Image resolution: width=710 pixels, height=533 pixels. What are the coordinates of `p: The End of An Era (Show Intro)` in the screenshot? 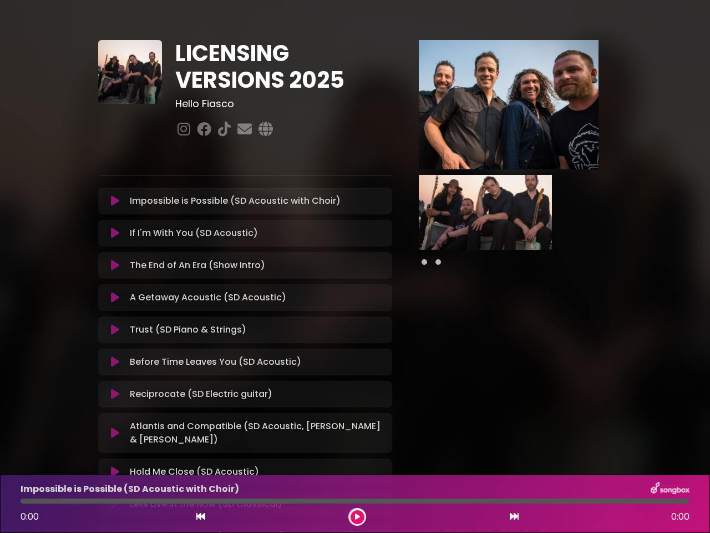 It's located at (198, 265).